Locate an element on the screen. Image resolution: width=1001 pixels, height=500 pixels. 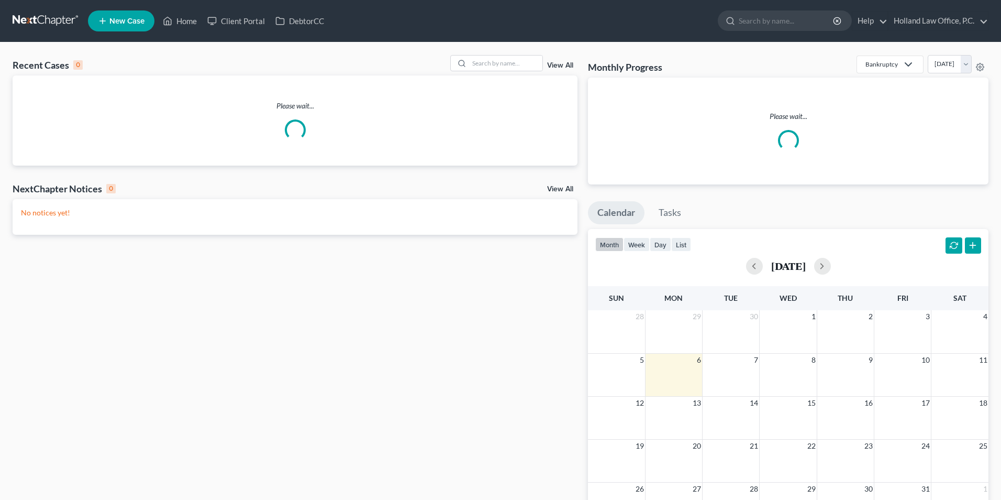
span: New Case is located at coordinates (127, 21).